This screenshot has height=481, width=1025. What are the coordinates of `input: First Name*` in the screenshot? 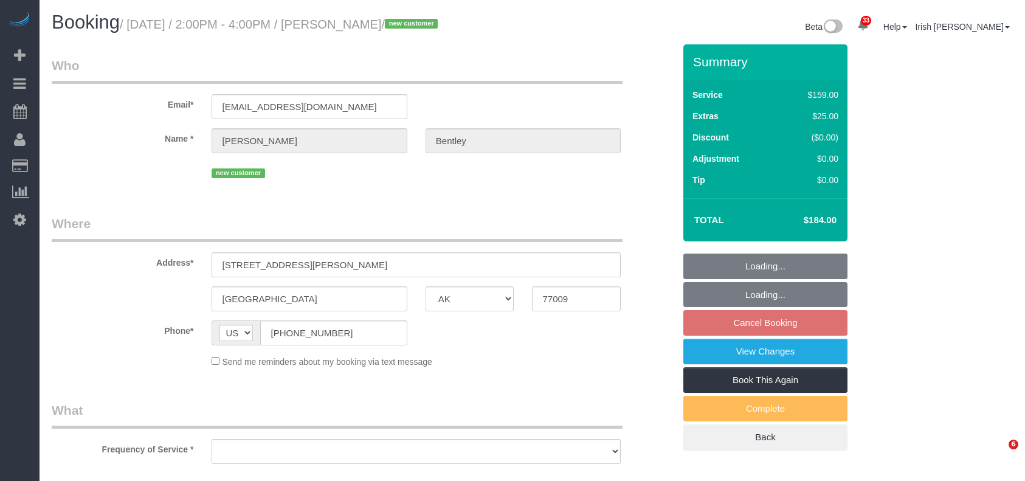 It's located at (309, 140).